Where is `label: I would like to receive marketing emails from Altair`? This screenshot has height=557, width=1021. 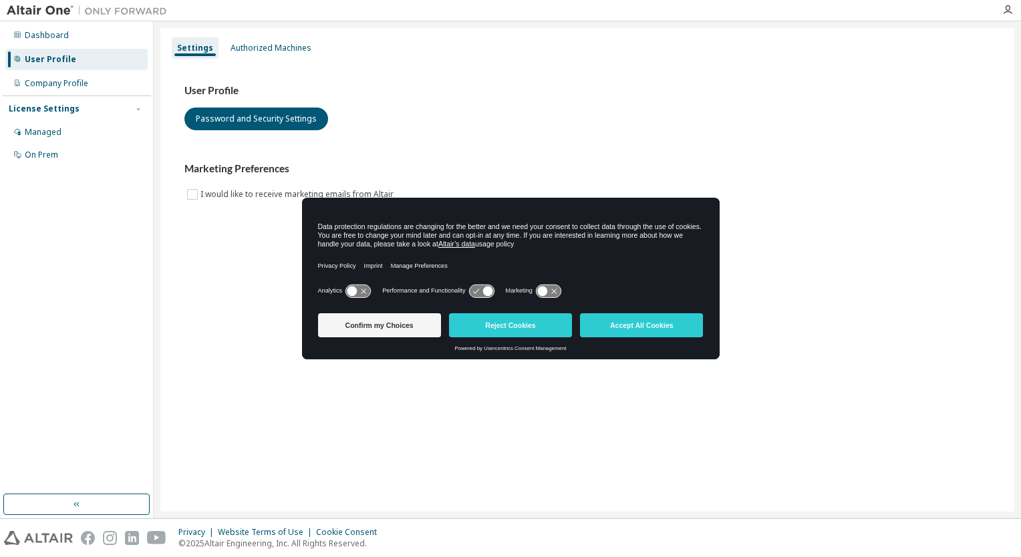
label: I would like to receive marketing emails from Altair is located at coordinates (298, 194).